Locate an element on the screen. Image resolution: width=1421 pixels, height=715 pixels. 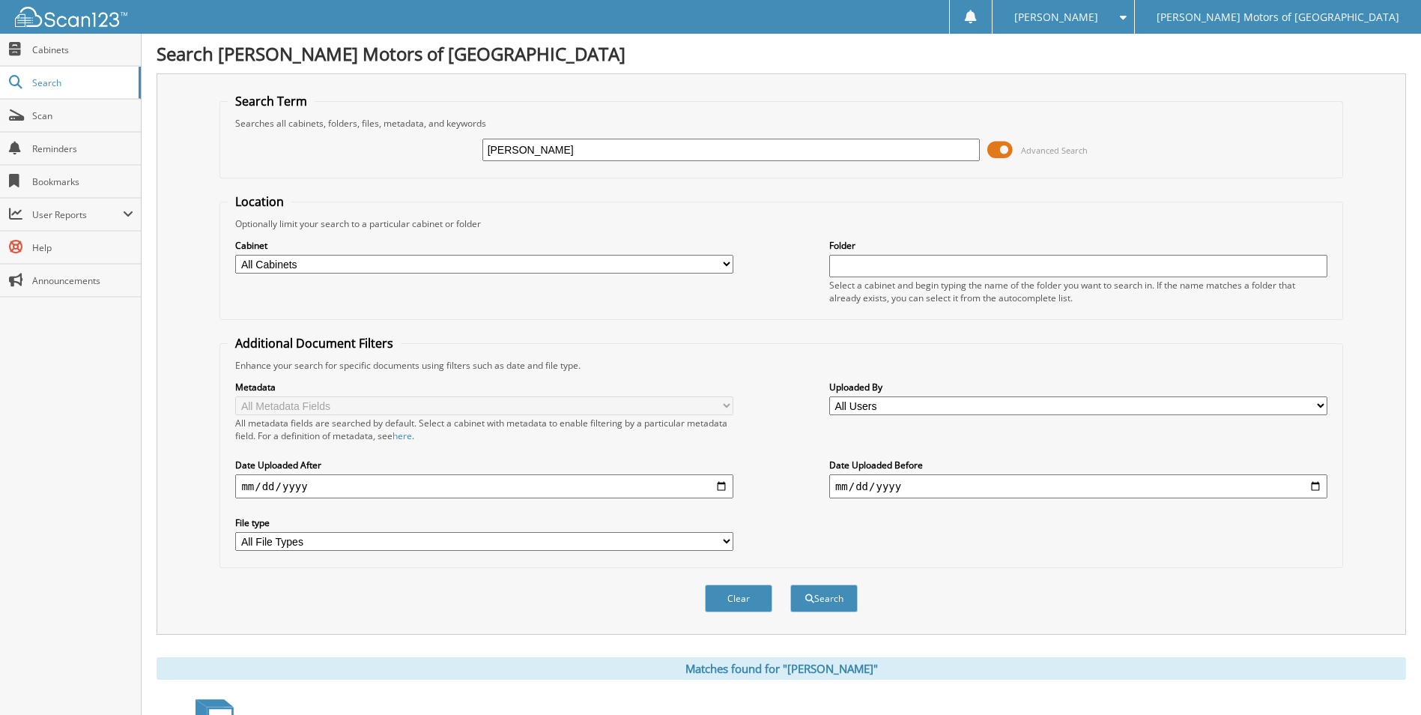
div: All metadata fields are searched by default. Select a cabinet with metadata to enable filtering b... is located at coordinates (484, 429).